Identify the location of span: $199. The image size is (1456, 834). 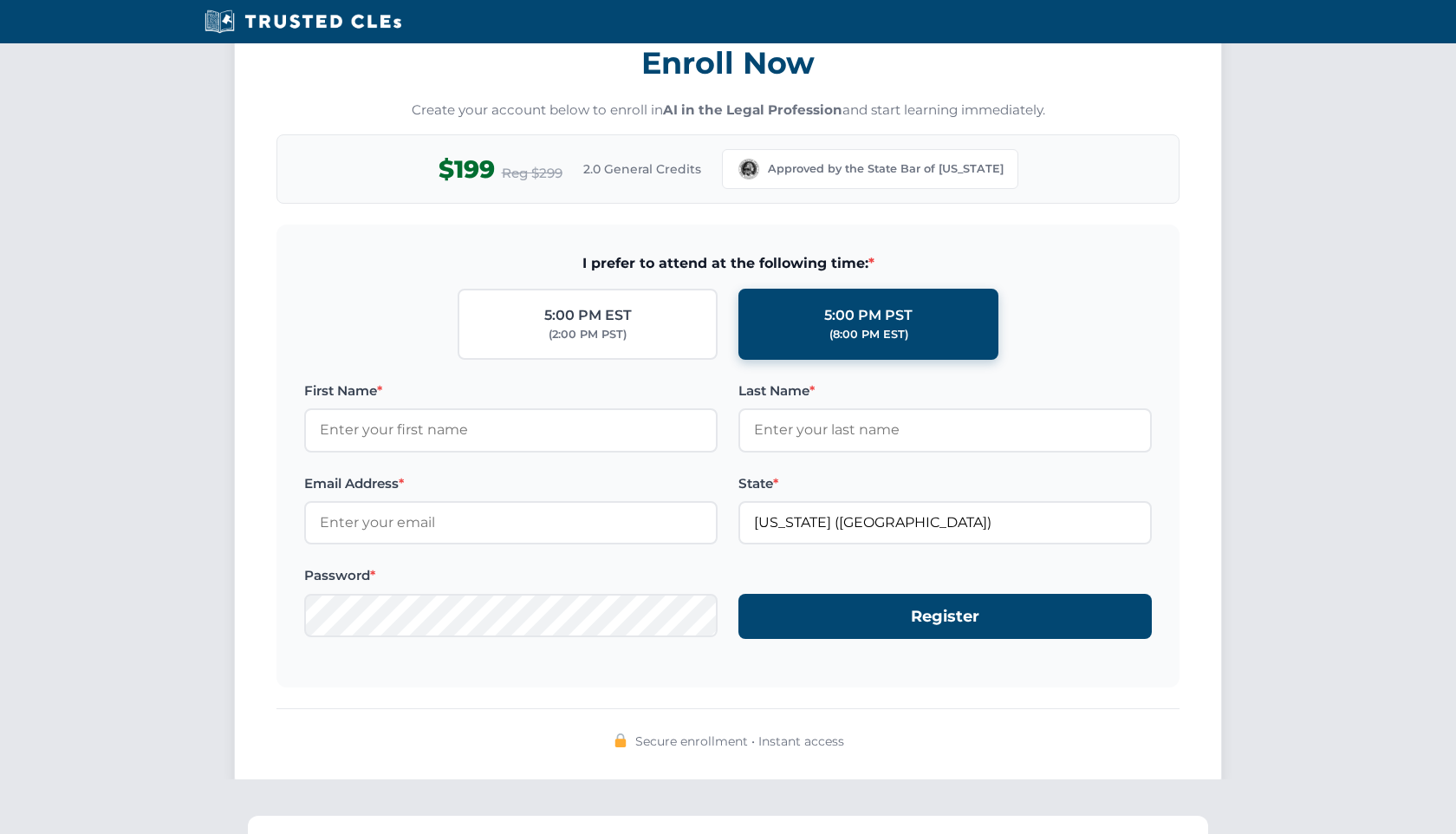
(466, 169).